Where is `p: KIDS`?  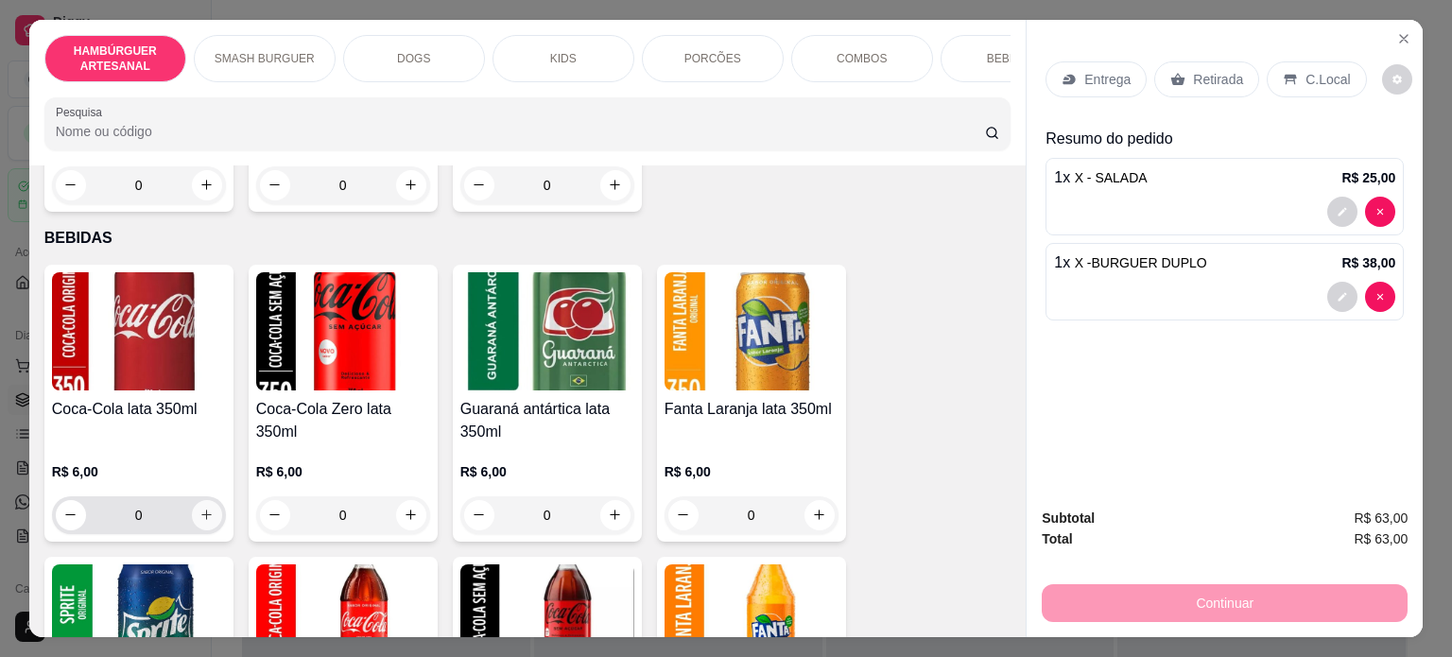 p: KIDS is located at coordinates (563, 59).